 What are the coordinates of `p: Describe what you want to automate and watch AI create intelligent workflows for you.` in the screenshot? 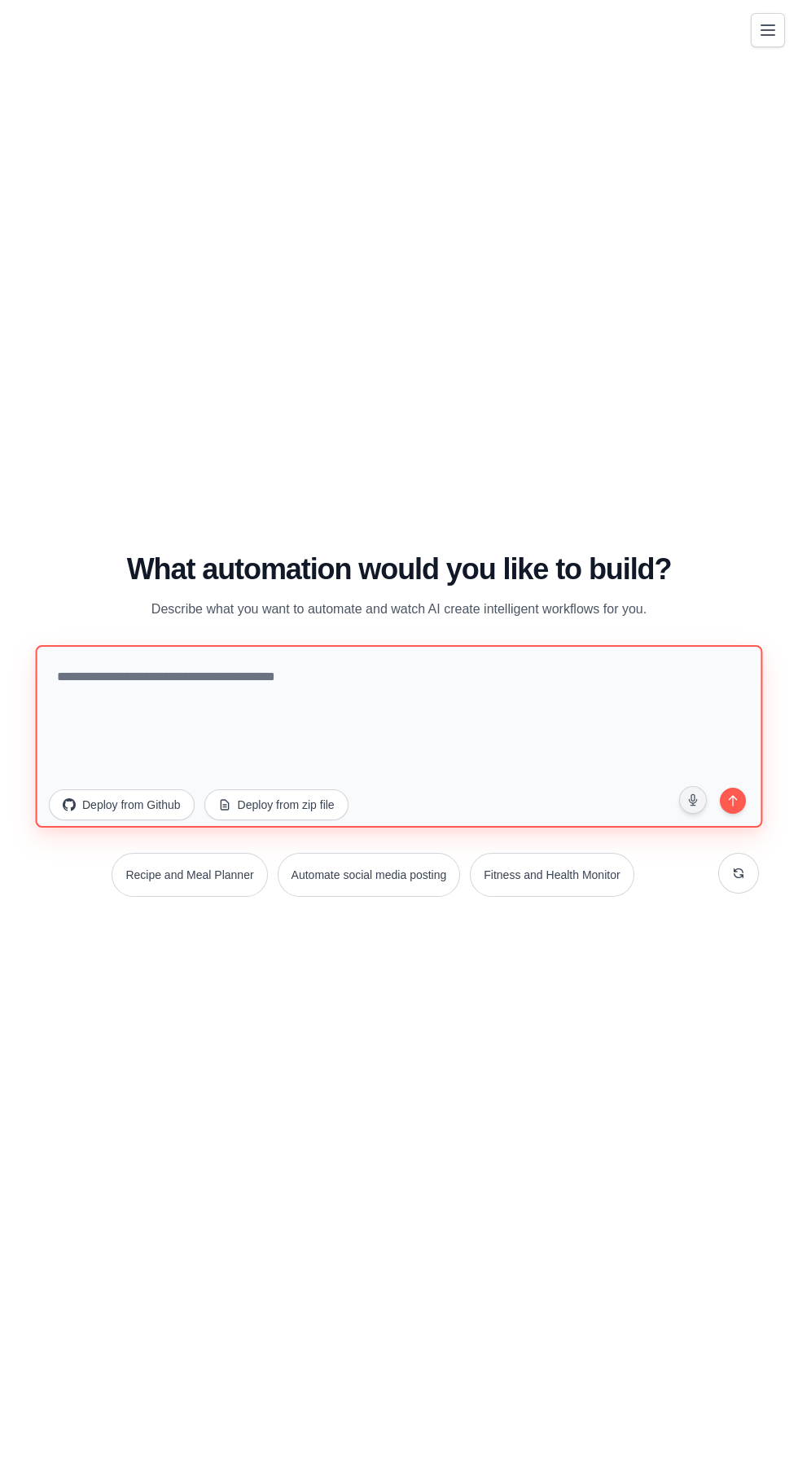 It's located at (399, 609).